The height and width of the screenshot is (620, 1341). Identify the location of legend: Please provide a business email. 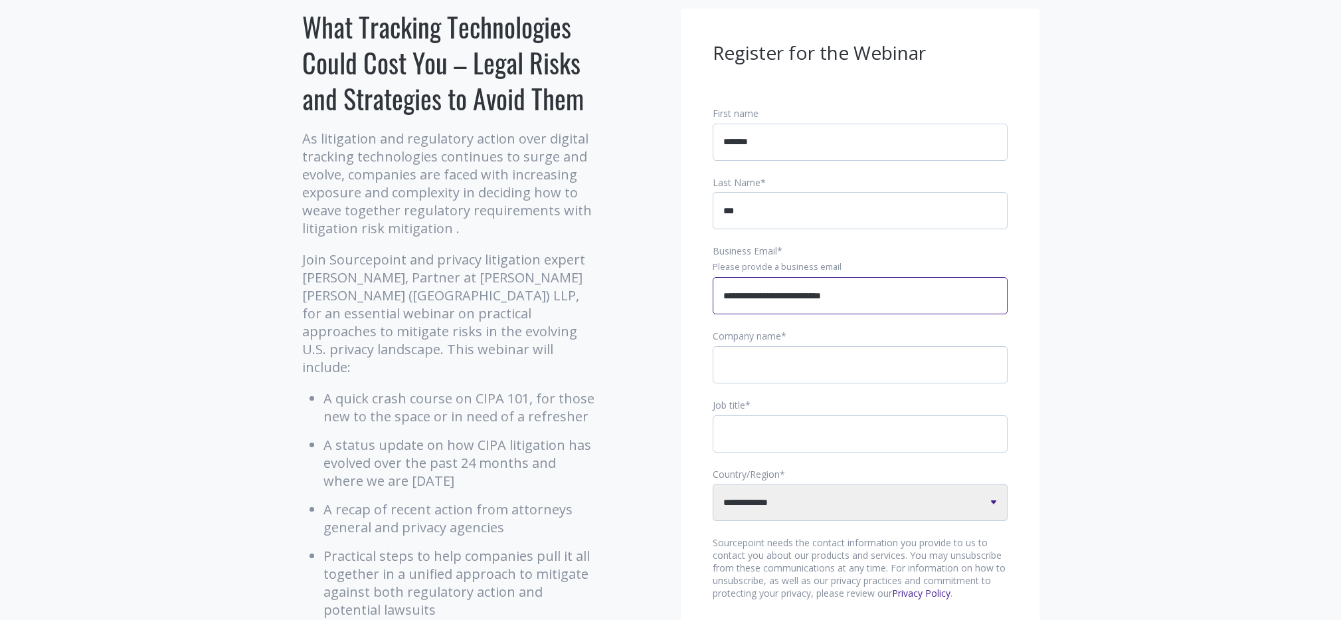
(860, 267).